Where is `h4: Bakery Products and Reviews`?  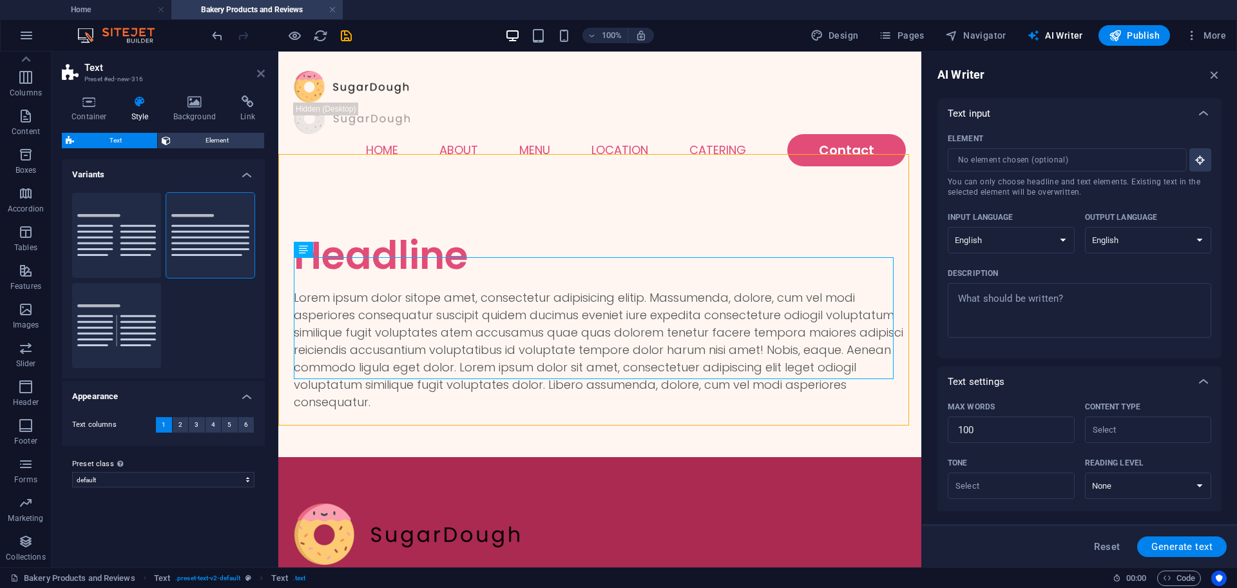
h4: Bakery Products and Reviews is located at coordinates (257, 10).